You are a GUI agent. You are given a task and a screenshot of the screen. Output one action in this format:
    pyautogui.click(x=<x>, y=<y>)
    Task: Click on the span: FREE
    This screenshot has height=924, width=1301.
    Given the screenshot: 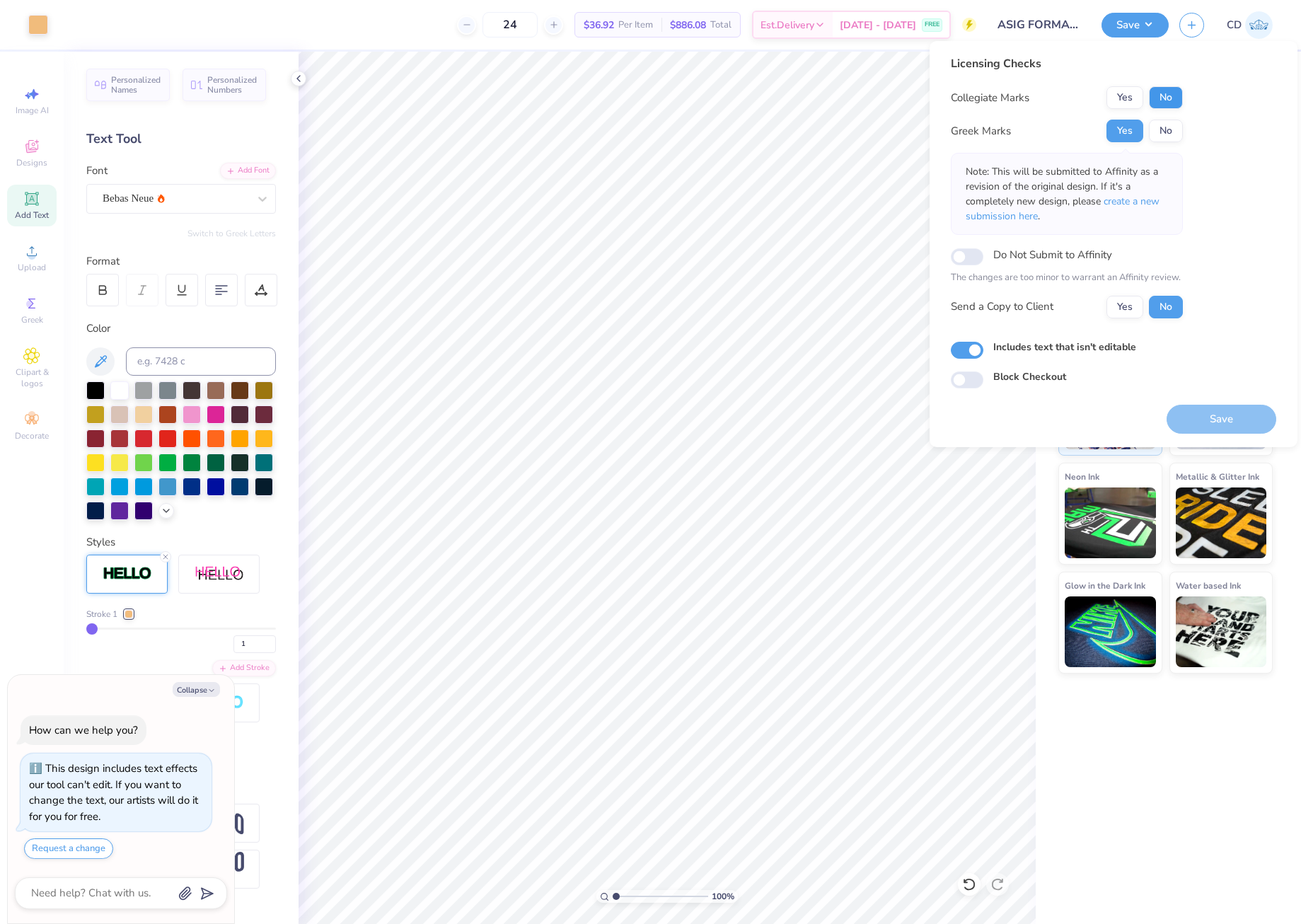 What is the action you would take?
    pyautogui.click(x=932, y=25)
    